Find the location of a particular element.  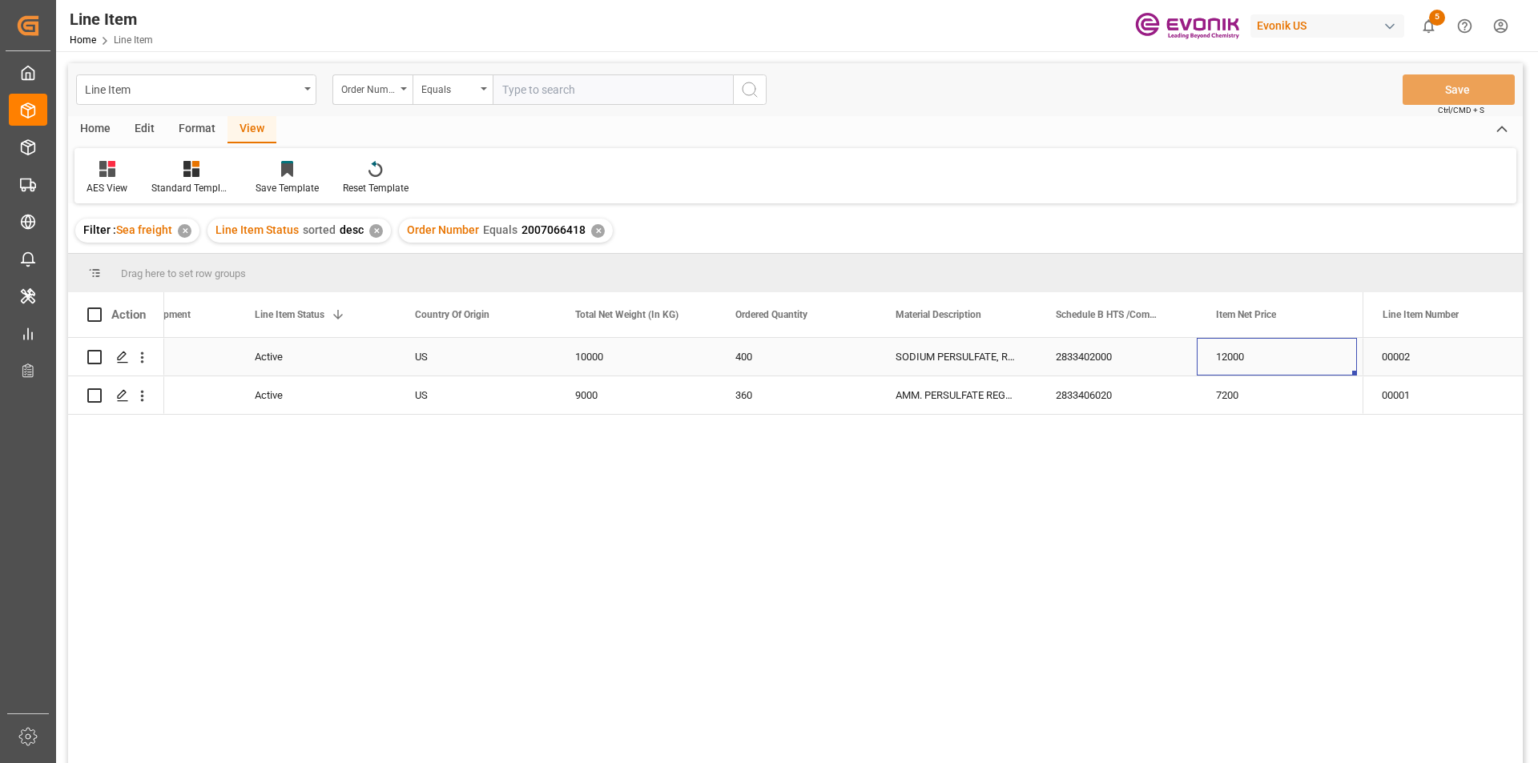

div: 7200 is located at coordinates (1277, 395).